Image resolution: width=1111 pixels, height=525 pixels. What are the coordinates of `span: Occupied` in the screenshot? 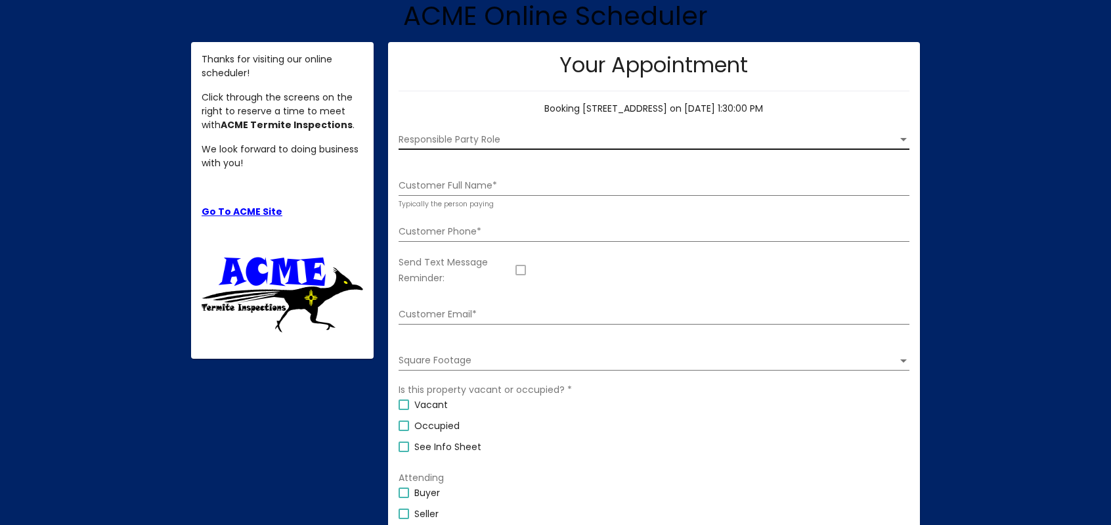 It's located at (437, 426).